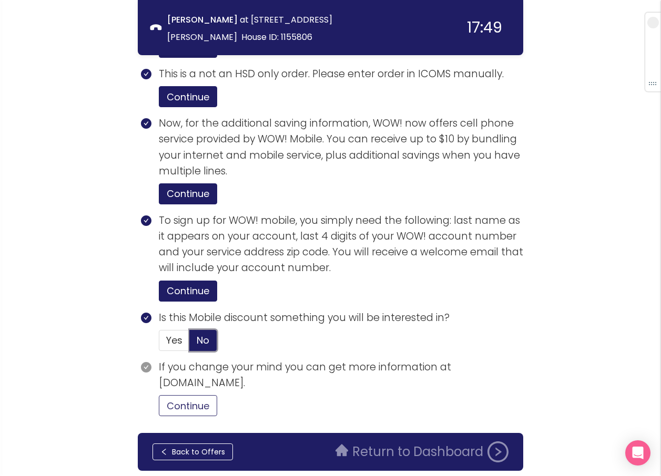 The image size is (661, 476). I want to click on span: phone, so click(156, 28).